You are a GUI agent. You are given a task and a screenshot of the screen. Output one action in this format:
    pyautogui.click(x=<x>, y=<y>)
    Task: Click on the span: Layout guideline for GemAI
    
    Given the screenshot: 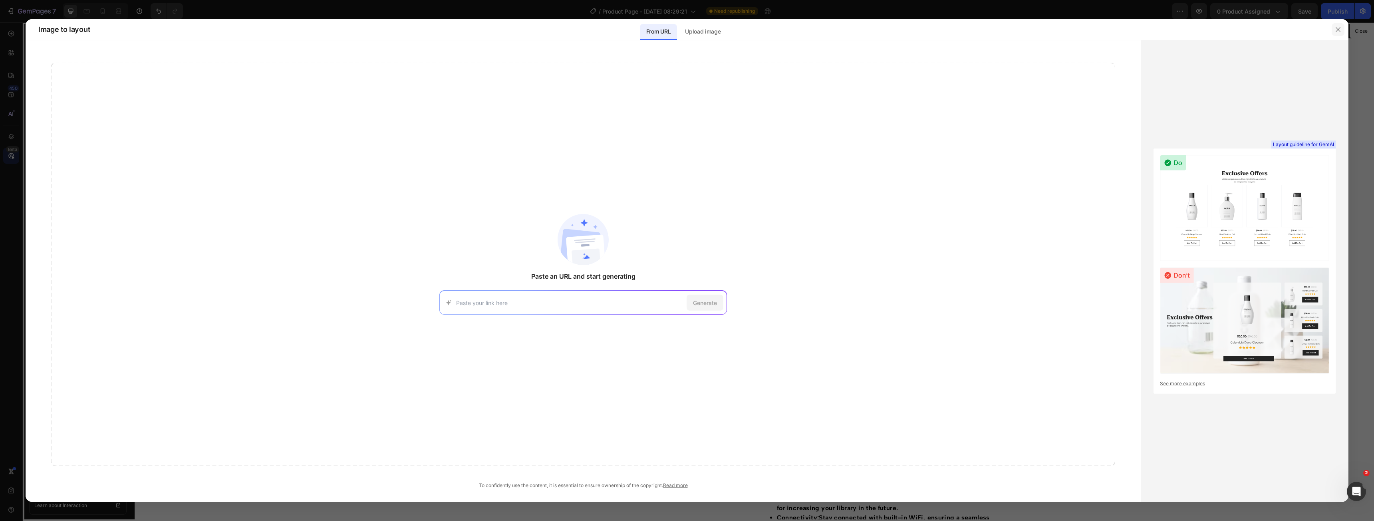 What is the action you would take?
    pyautogui.click(x=1303, y=145)
    